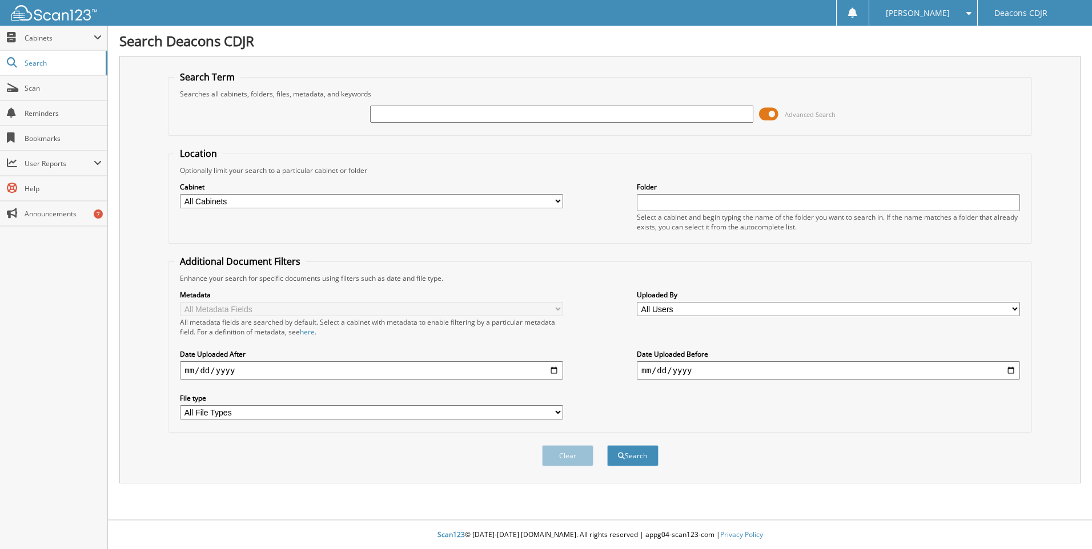 Image resolution: width=1092 pixels, height=549 pixels. What do you see at coordinates (600, 278) in the screenshot?
I see `div: Enhance your search for specific documents using filters such as date and file type.` at bounding box center [600, 278].